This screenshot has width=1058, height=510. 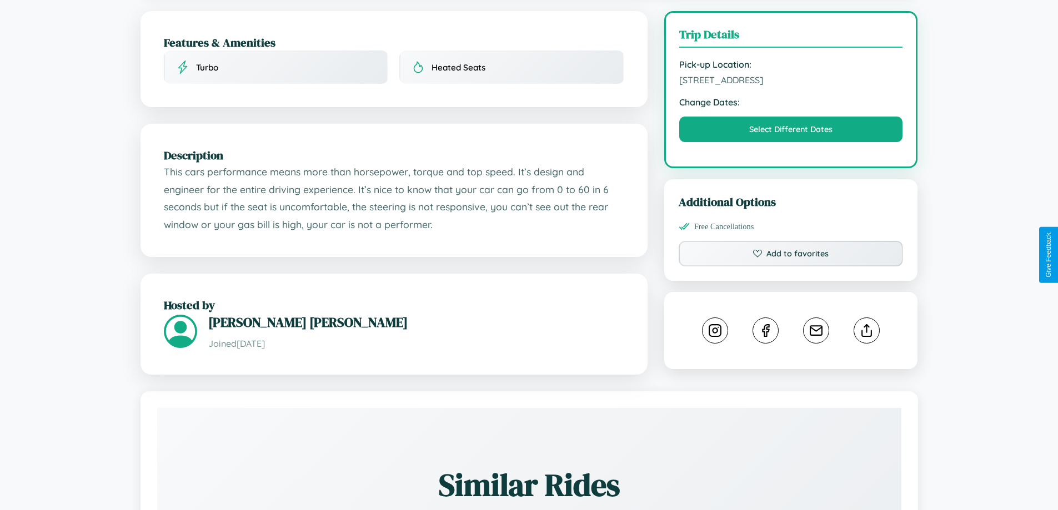 I want to click on strong: Pick-up Location:, so click(x=791, y=64).